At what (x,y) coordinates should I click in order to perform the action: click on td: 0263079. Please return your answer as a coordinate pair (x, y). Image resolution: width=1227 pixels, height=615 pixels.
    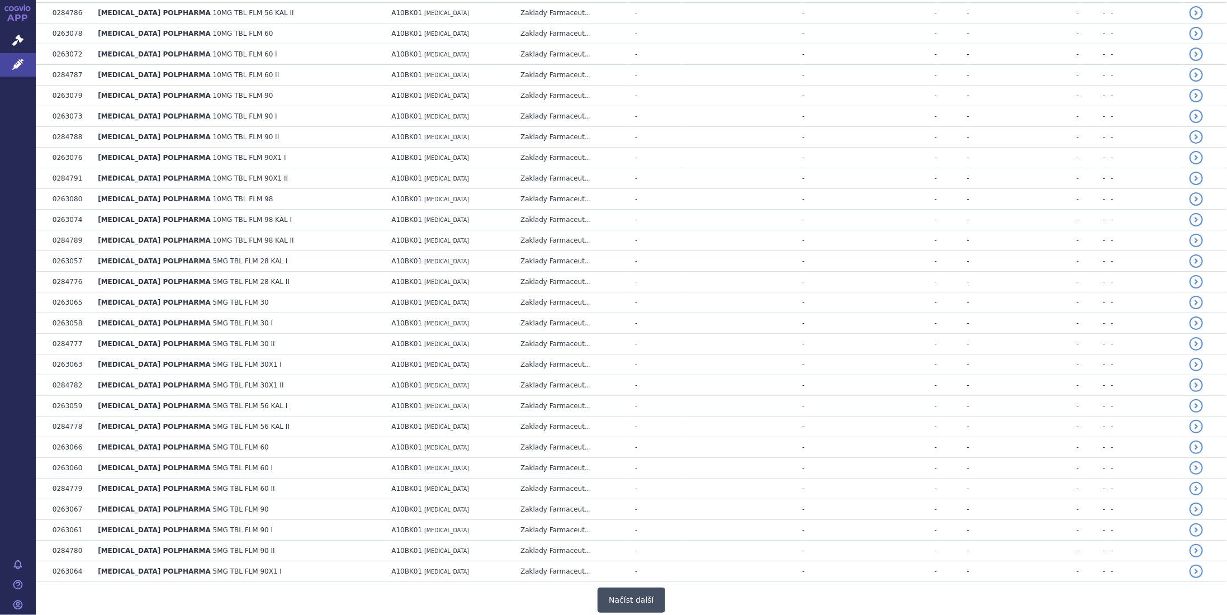
    Looking at the image, I should click on (69, 96).